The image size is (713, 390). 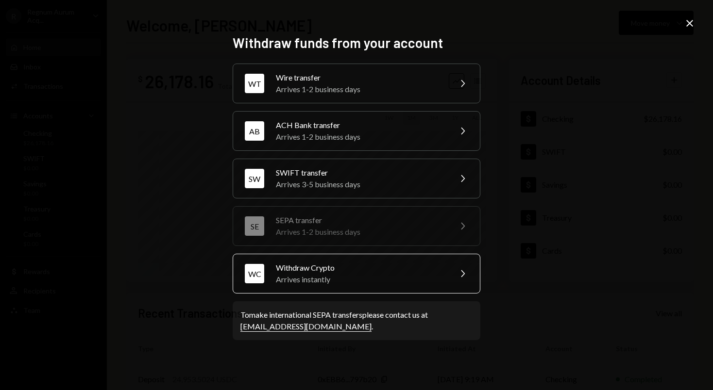 I want to click on div: WT, so click(x=254, y=83).